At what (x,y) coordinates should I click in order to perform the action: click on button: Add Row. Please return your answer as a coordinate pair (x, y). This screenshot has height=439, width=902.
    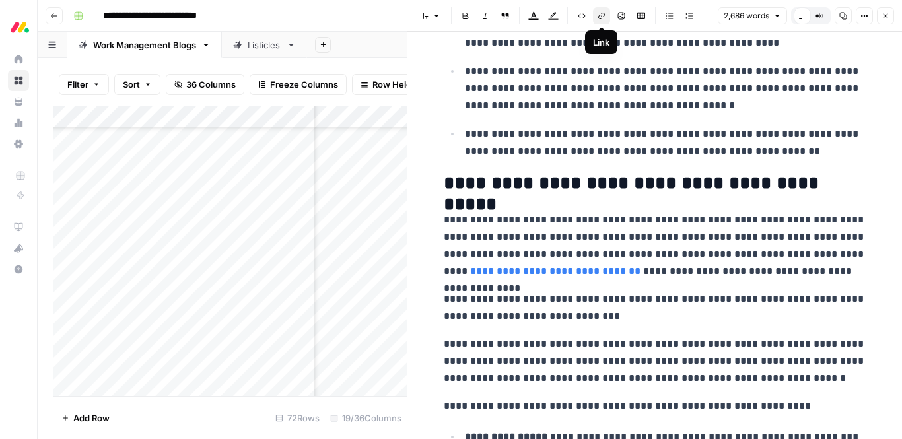
    Looking at the image, I should click on (85, 418).